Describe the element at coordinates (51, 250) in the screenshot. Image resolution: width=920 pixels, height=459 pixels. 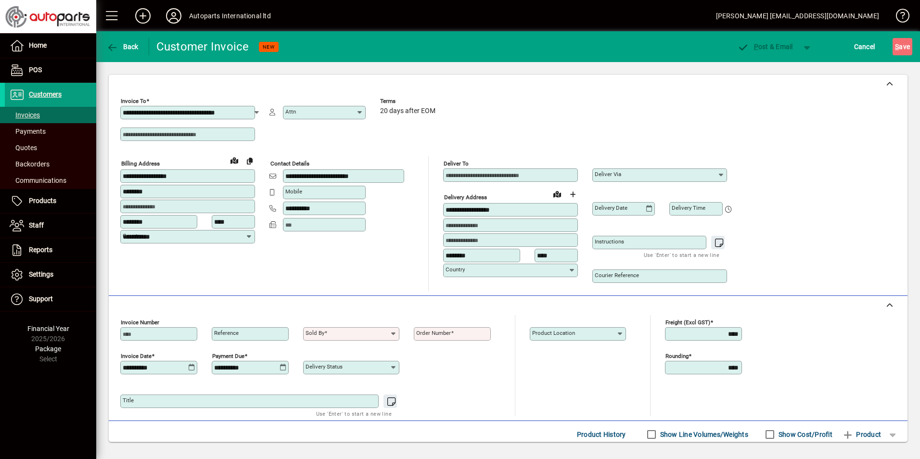
I see `a: Reports` at that location.